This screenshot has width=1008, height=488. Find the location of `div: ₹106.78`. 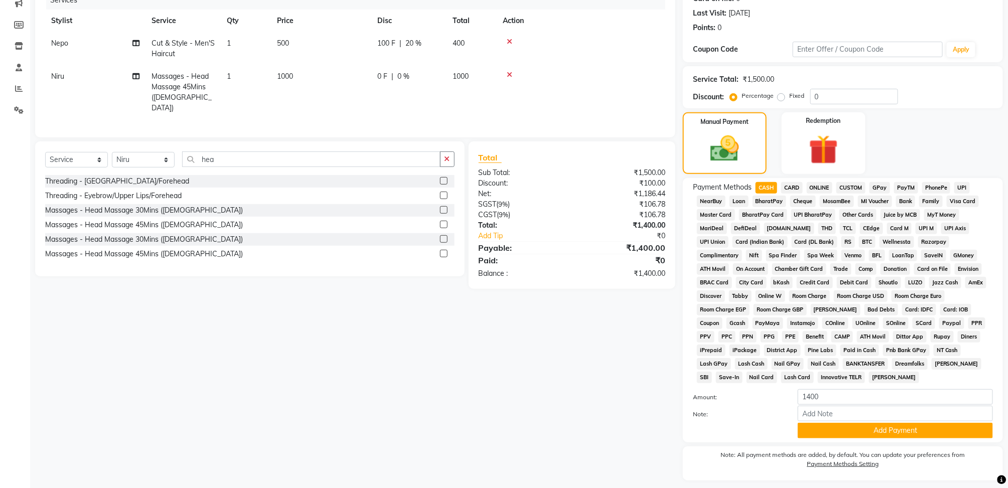

div: ₹106.78 is located at coordinates (622, 215).